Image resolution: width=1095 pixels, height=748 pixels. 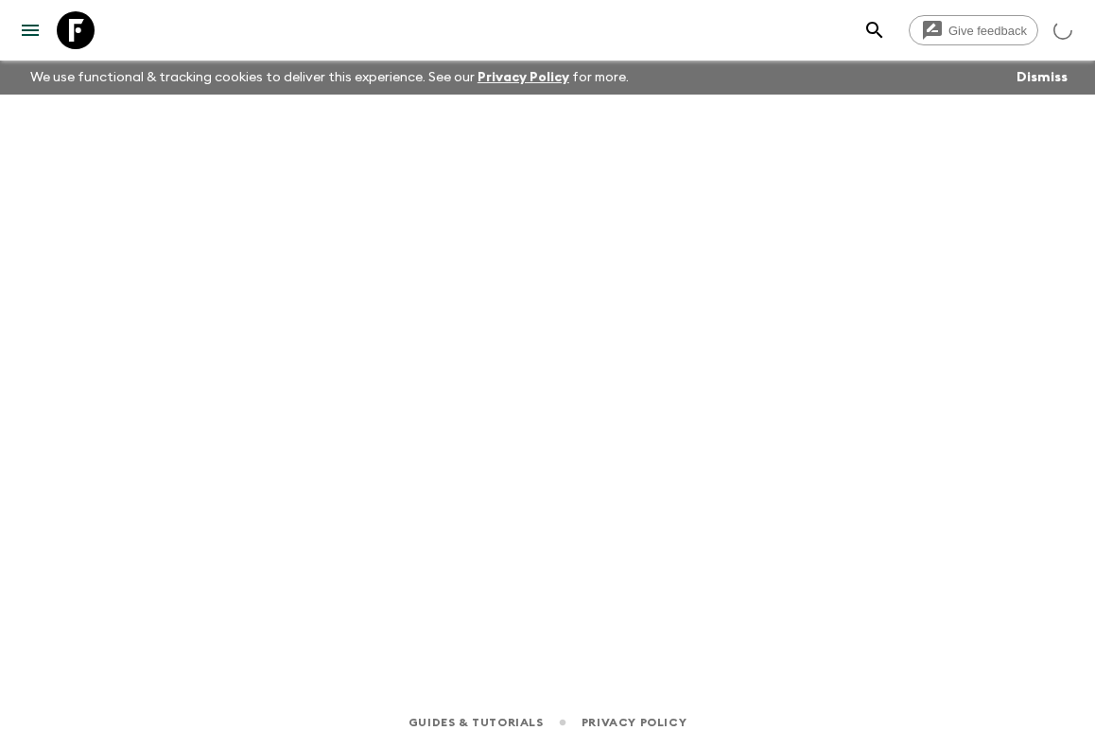 What do you see at coordinates (476, 722) in the screenshot?
I see `a: Guides & Tutorials` at bounding box center [476, 722].